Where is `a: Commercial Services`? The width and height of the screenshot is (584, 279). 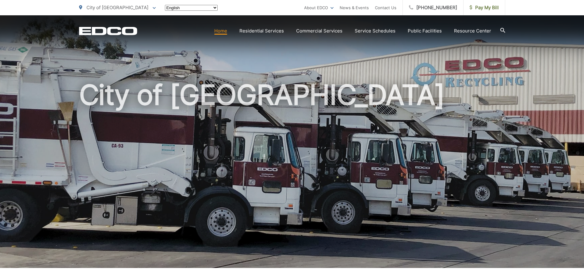
a: Commercial Services is located at coordinates (319, 31).